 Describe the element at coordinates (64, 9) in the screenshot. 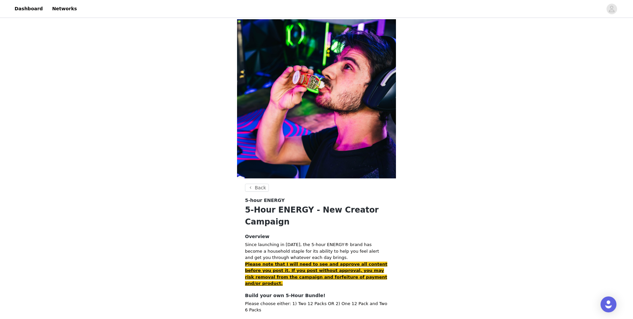

I see `a: Networks` at that location.